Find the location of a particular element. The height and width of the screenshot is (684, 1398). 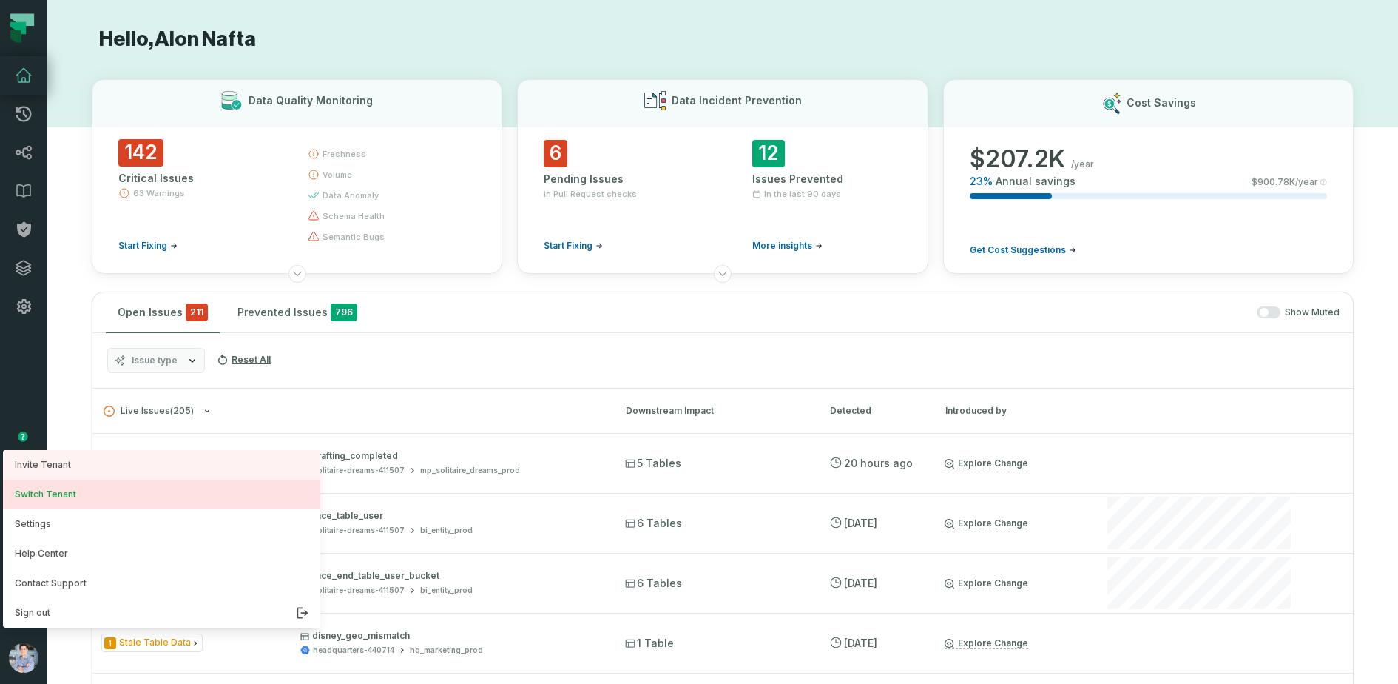

span: 23 % is located at coordinates (981, 181).